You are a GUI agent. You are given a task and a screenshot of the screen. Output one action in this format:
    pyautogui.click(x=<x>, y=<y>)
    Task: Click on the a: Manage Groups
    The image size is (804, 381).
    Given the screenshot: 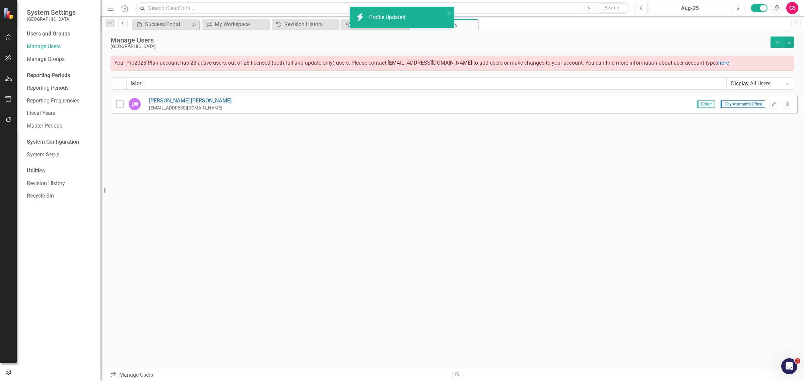 What is the action you would take?
    pyautogui.click(x=60, y=59)
    